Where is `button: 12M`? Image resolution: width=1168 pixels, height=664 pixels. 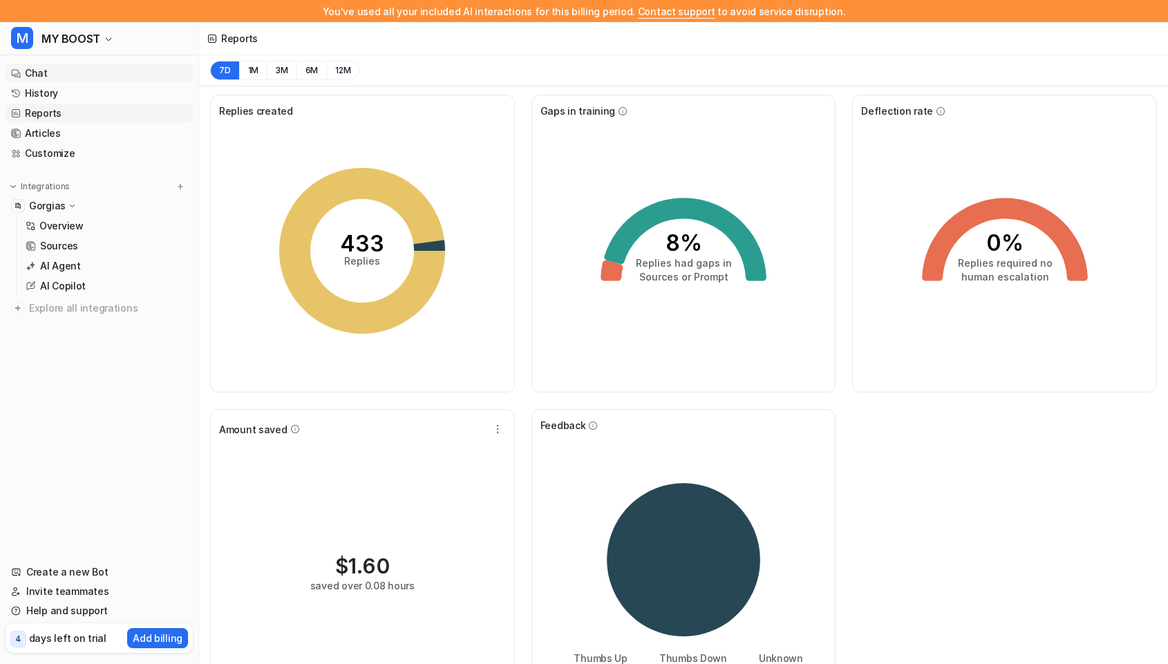
button: 12M is located at coordinates (343, 71).